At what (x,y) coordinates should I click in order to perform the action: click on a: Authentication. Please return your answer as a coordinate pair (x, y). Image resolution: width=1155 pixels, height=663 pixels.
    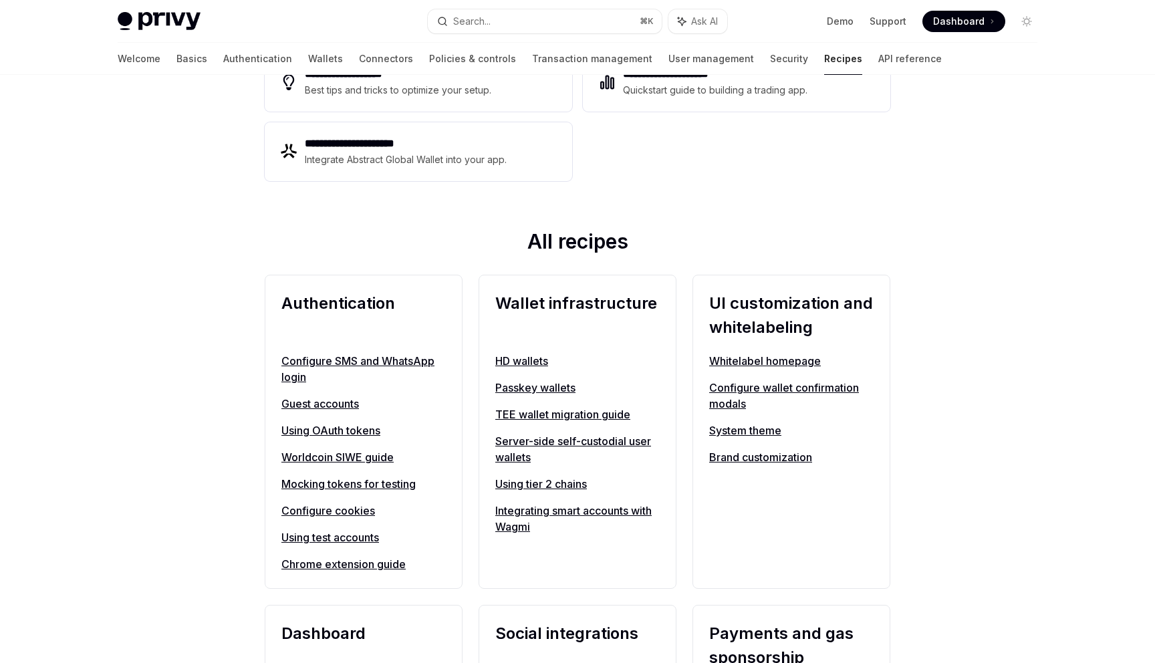
    Looking at the image, I should click on (257, 59).